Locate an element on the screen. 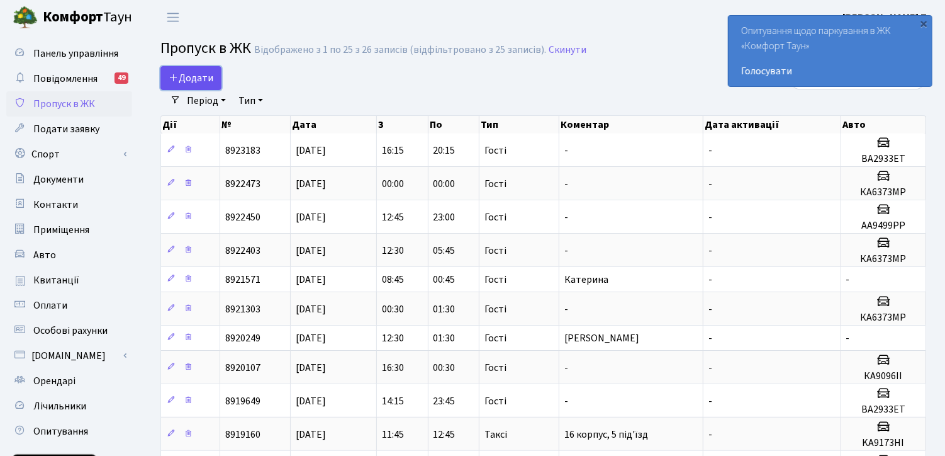 This screenshot has width=945, height=456. span: 00:45 is located at coordinates (444, 279).